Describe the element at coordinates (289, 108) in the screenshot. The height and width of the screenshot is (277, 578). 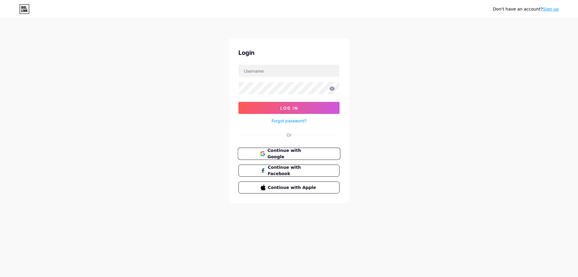
I see `span: Log In` at that location.